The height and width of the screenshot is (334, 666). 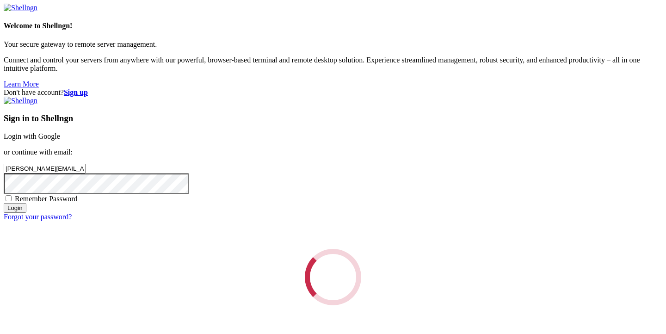 What do you see at coordinates (333, 44) in the screenshot?
I see `p: Your secure gateway to remote server management.` at bounding box center [333, 44].